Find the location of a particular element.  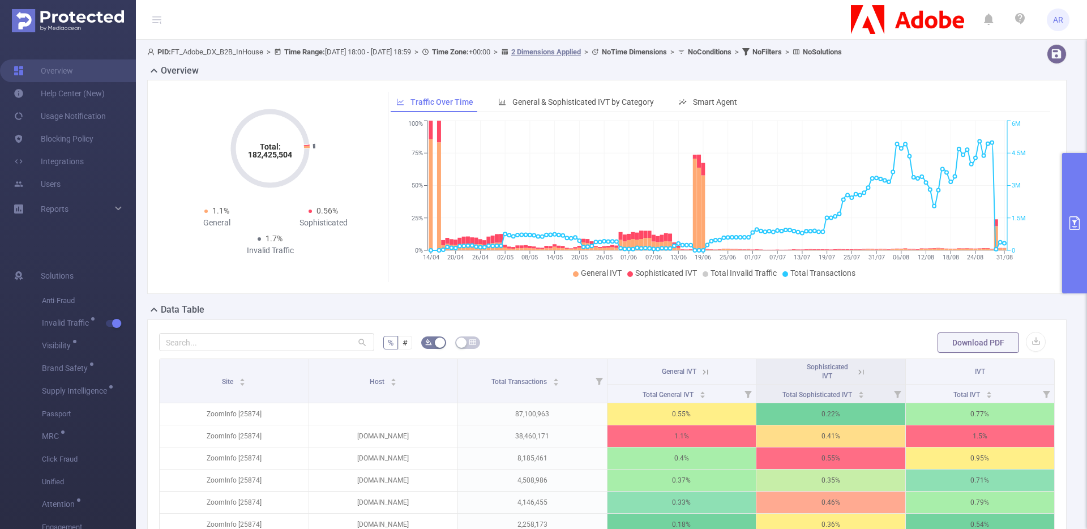

span: Click Fraud is located at coordinates (89, 459).